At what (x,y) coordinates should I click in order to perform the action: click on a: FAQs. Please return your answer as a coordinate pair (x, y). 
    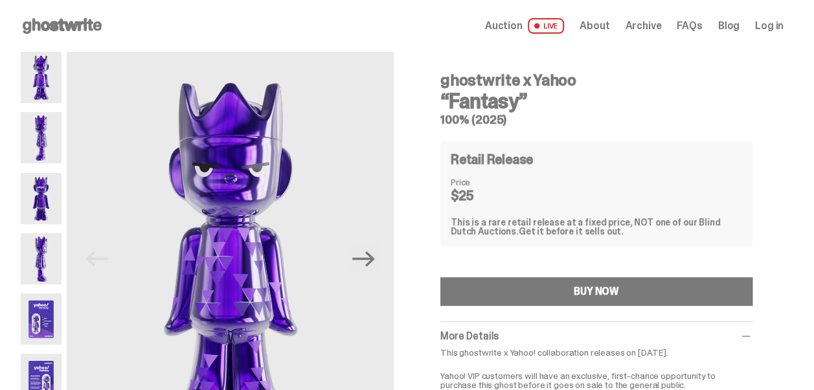
    Looking at the image, I should click on (689, 26).